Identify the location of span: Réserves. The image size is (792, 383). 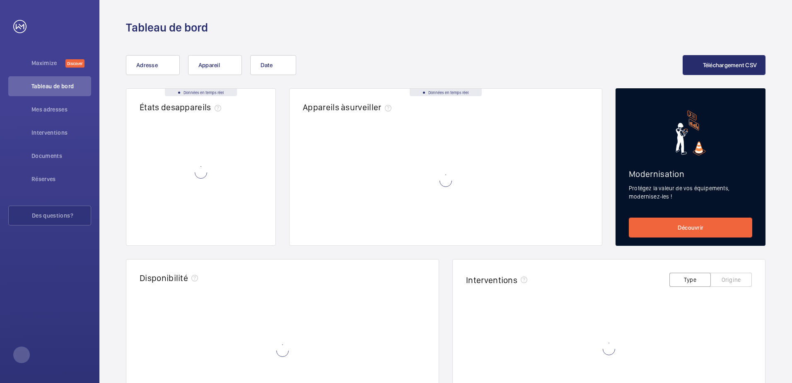
(61, 179).